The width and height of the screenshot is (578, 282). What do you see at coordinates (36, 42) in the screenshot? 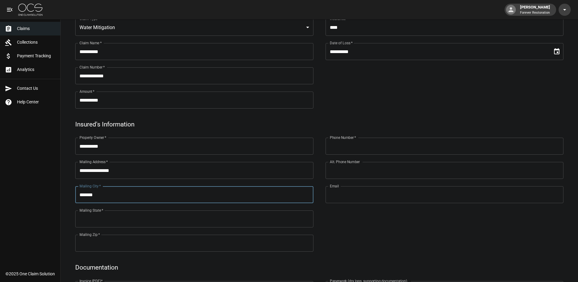
I see `span: Collections` at bounding box center [36, 42].